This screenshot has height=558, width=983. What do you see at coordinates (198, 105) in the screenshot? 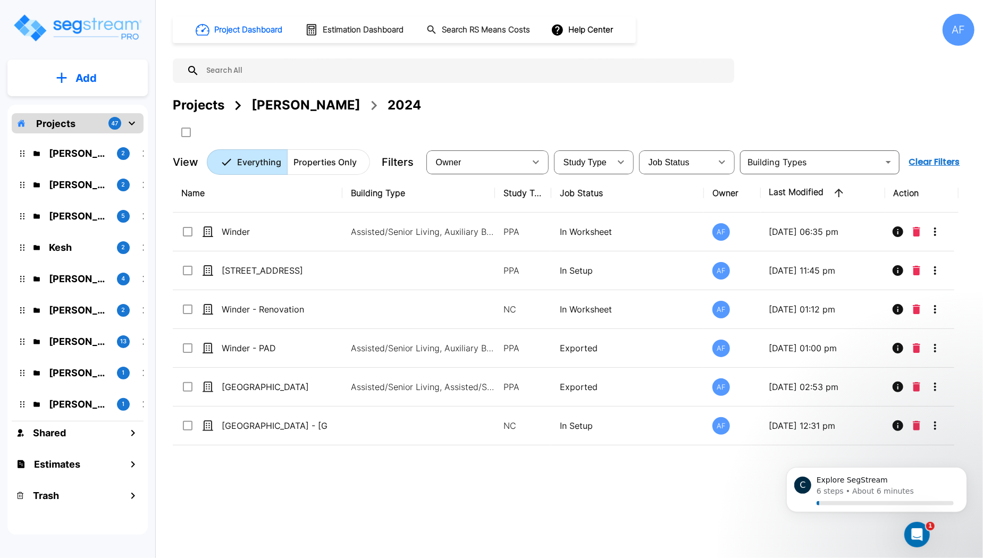
I see `div: Projects` at bounding box center [198, 105].